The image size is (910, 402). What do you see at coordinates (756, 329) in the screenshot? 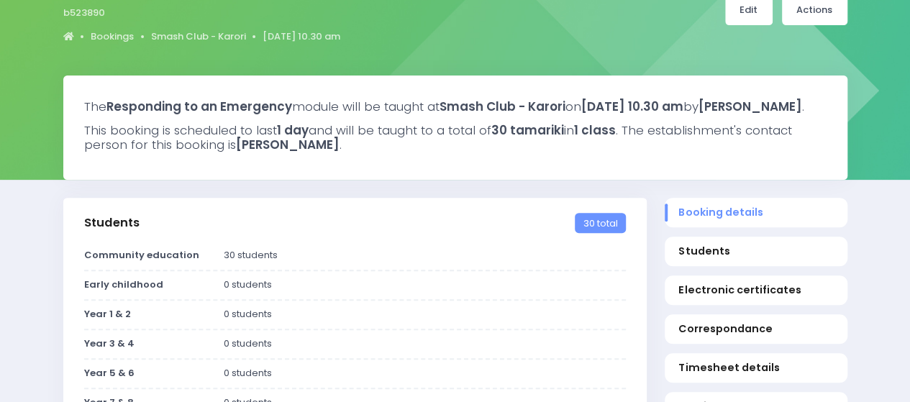
I see `a: Correspondance` at bounding box center [756, 329].